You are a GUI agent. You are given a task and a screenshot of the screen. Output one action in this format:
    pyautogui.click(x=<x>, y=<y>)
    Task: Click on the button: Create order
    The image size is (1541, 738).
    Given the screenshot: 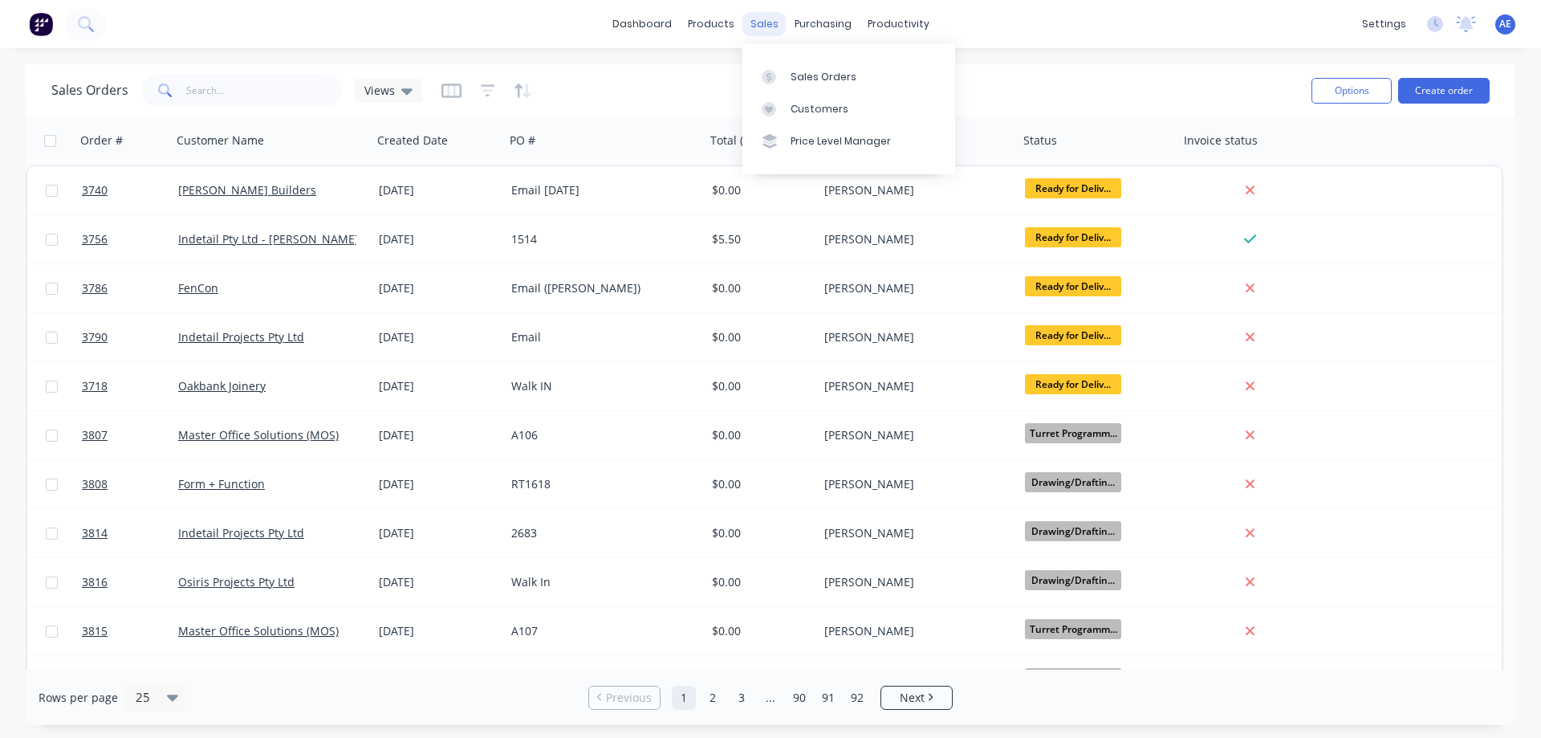 What is the action you would take?
    pyautogui.click(x=1444, y=91)
    